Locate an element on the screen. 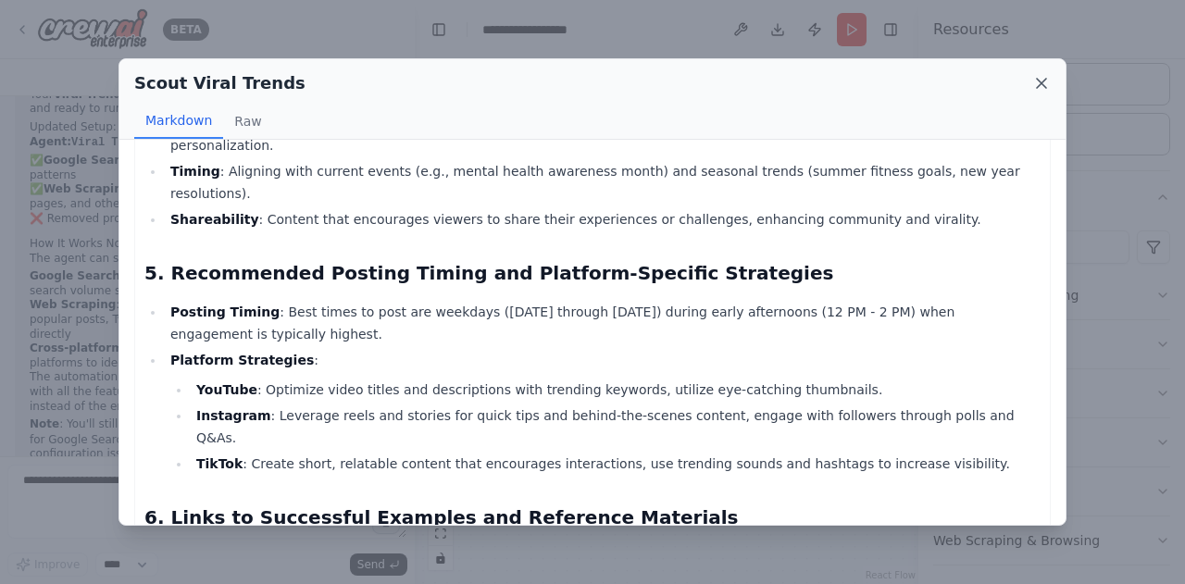 The height and width of the screenshot is (584, 1185). li: : Optimize video titles and descriptions with trending keywords, utilize eye-catching thumbnails. is located at coordinates (616, 390).